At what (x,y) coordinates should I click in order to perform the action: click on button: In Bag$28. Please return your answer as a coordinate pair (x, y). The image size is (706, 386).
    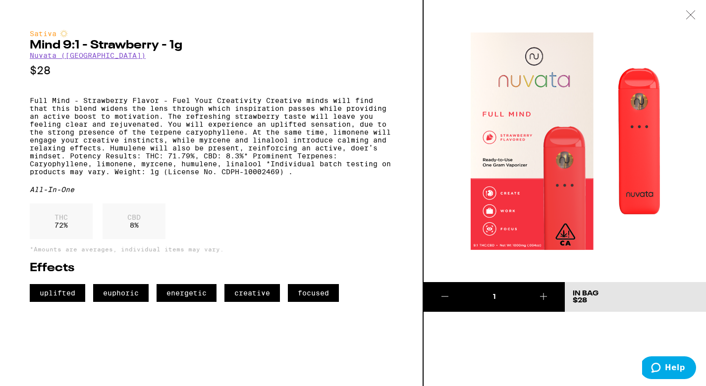
    Looking at the image, I should click on (635, 297).